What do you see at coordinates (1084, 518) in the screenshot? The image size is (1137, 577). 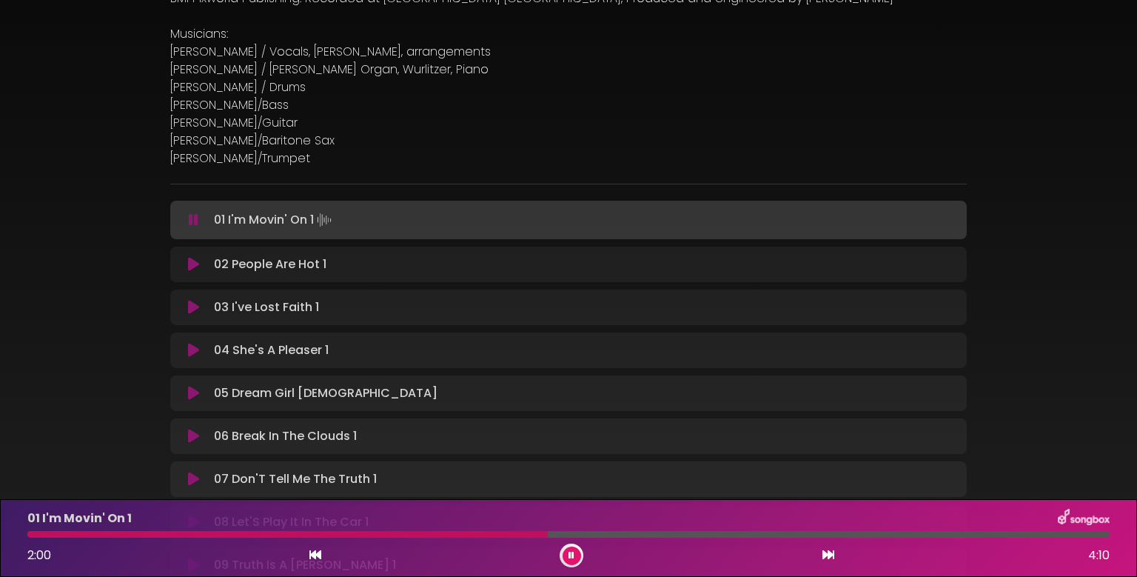 I see `img: songbox-logo-white.png` at bounding box center [1084, 518].